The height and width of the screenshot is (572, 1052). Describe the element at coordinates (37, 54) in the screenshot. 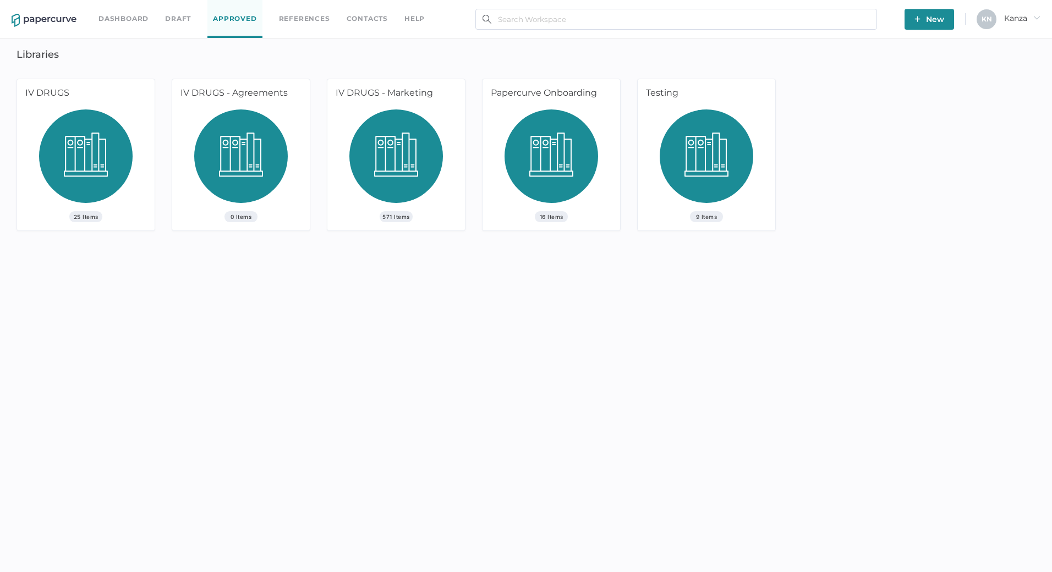

I see `h3: Libraries` at that location.